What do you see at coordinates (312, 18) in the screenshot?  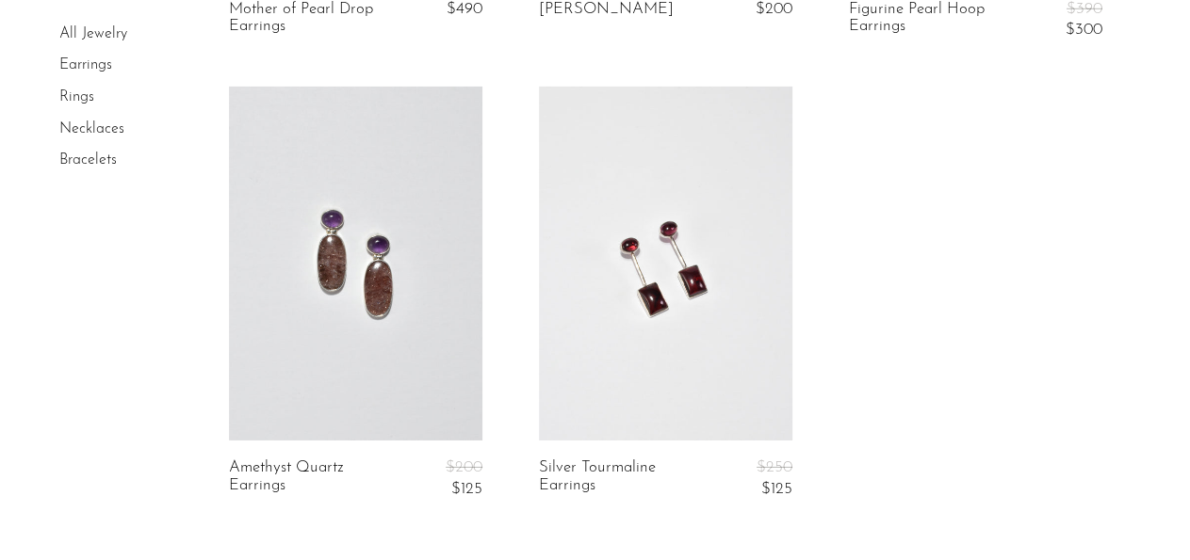 I see `a: Mother of Pearl Drop Earrings` at bounding box center [312, 18].